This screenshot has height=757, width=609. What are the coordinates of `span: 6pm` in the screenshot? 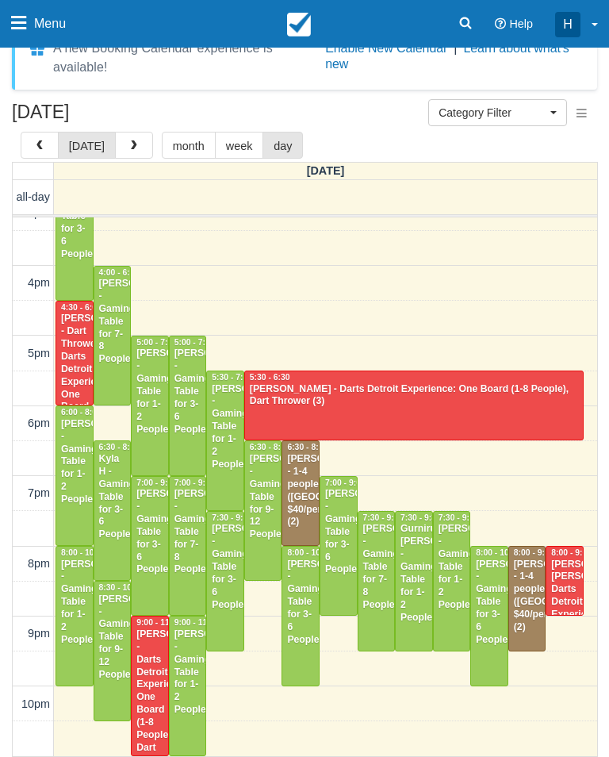 It's located at (39, 423).